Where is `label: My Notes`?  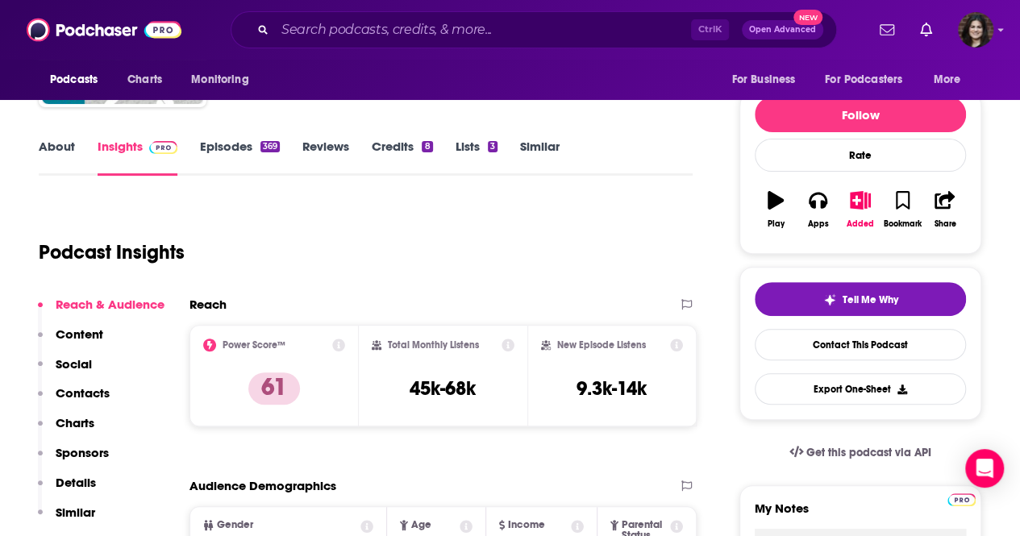 label: My Notes is located at coordinates (861, 515).